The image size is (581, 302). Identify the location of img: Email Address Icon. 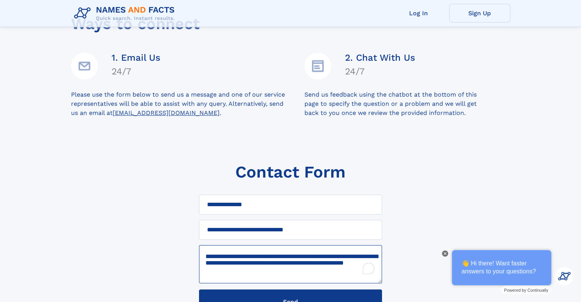
(84, 66).